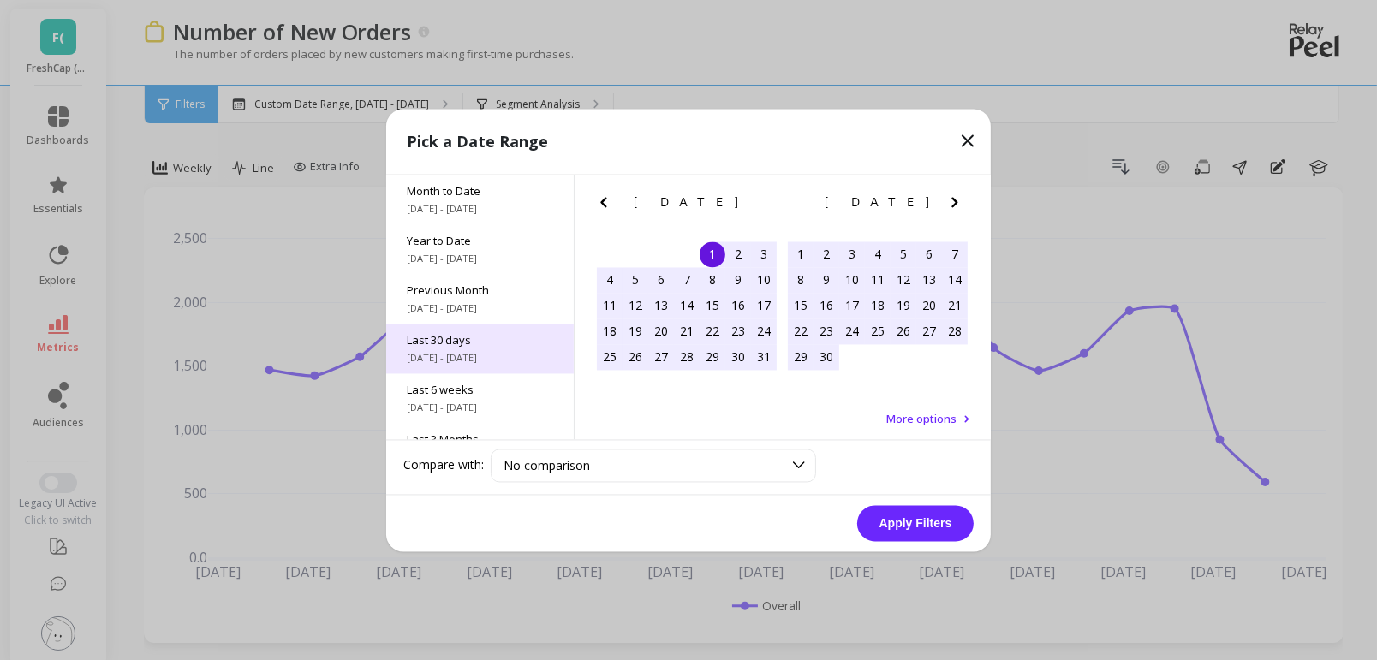  Describe the element at coordinates (903, 331) in the screenshot. I see `div: Choose Thursday, June 26th, 2025` at that location.